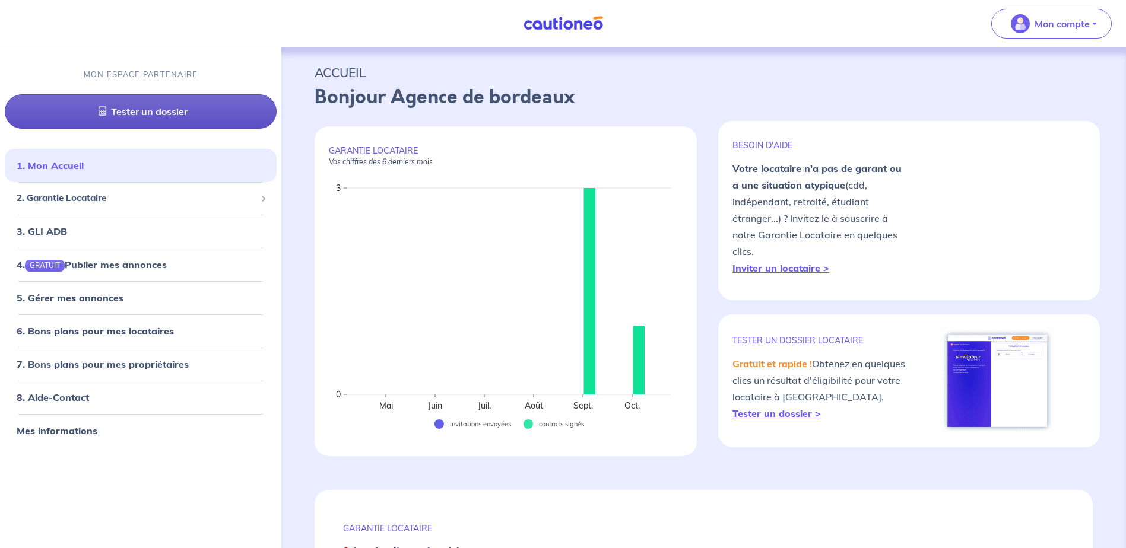 The height and width of the screenshot is (548, 1126). Describe the element at coordinates (583, 406) in the screenshot. I see `text: Sept.` at that location.